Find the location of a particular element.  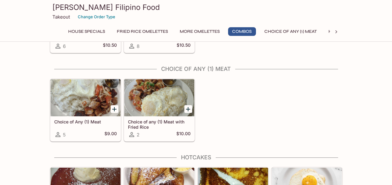

span: 8 is located at coordinates (138, 46).